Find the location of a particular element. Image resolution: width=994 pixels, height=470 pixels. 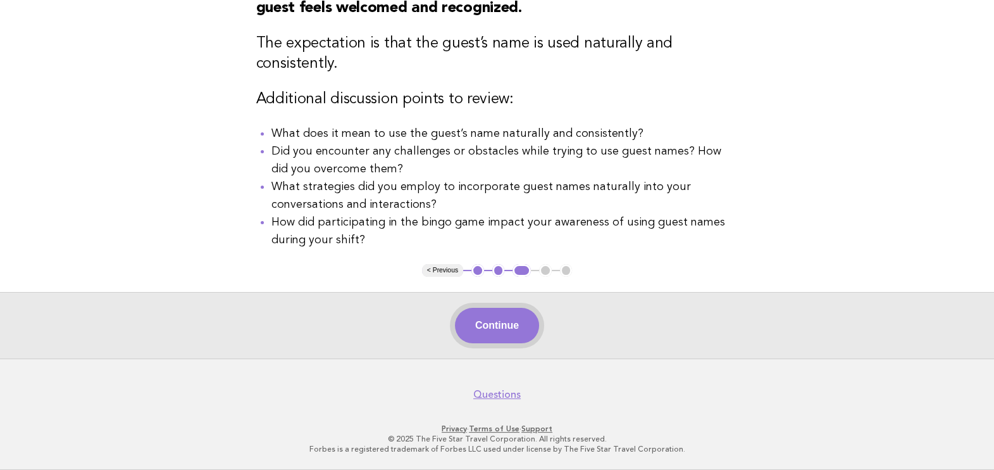

p: Forbes is a registered trademark of Forbes LLC used under license by The Five Star Travel Corpora... is located at coordinates (497, 449).